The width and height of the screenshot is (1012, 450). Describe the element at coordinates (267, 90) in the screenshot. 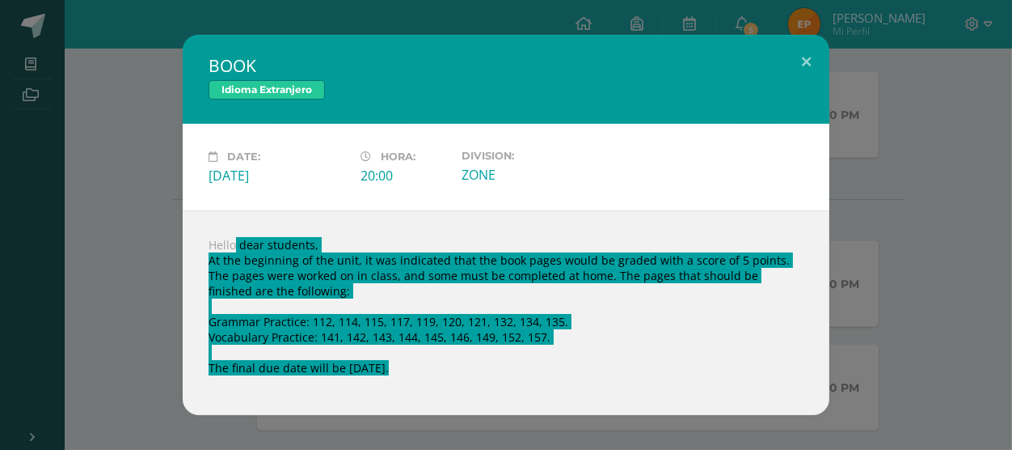

I see `span: Idioma Extranjero` at that location.